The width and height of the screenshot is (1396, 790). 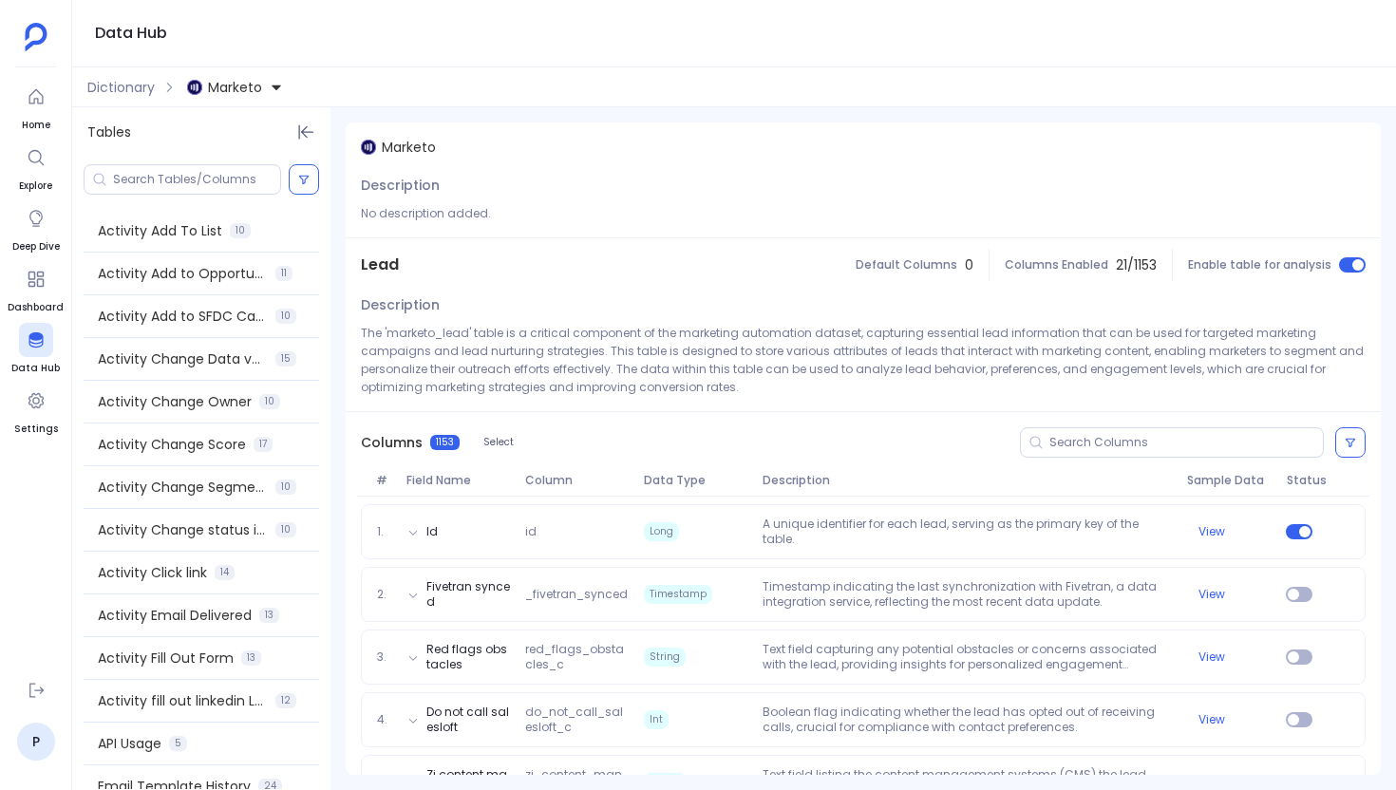 I want to click on span: Timestamp, so click(x=678, y=595).